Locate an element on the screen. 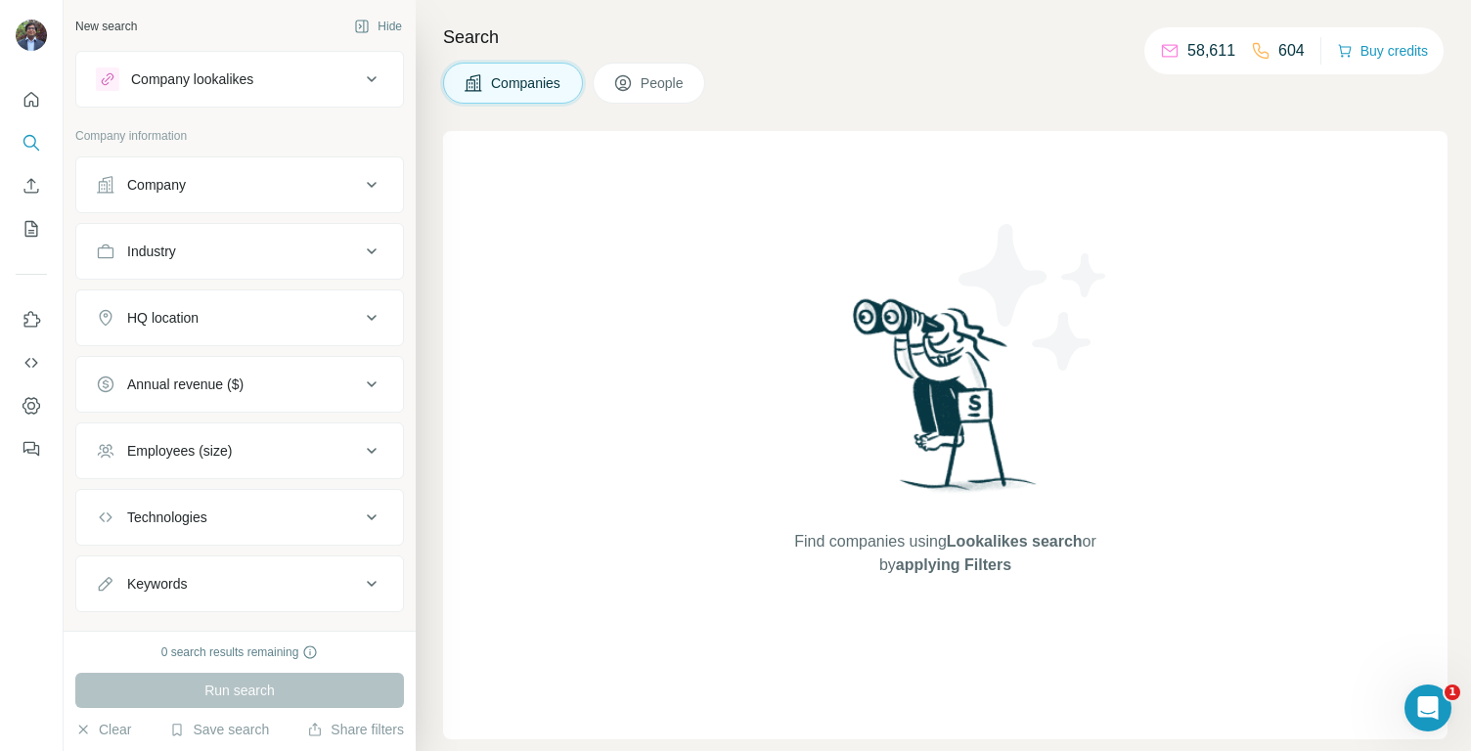 This screenshot has height=751, width=1471. button: Enrich CSV is located at coordinates (31, 186).